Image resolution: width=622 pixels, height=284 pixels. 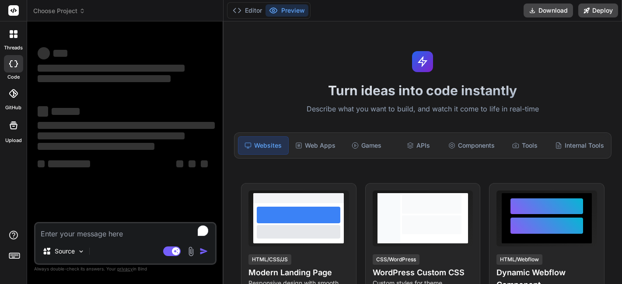 What do you see at coordinates (299, 273) in the screenshot?
I see `h4: Modern Landing Page` at bounding box center [299, 273].